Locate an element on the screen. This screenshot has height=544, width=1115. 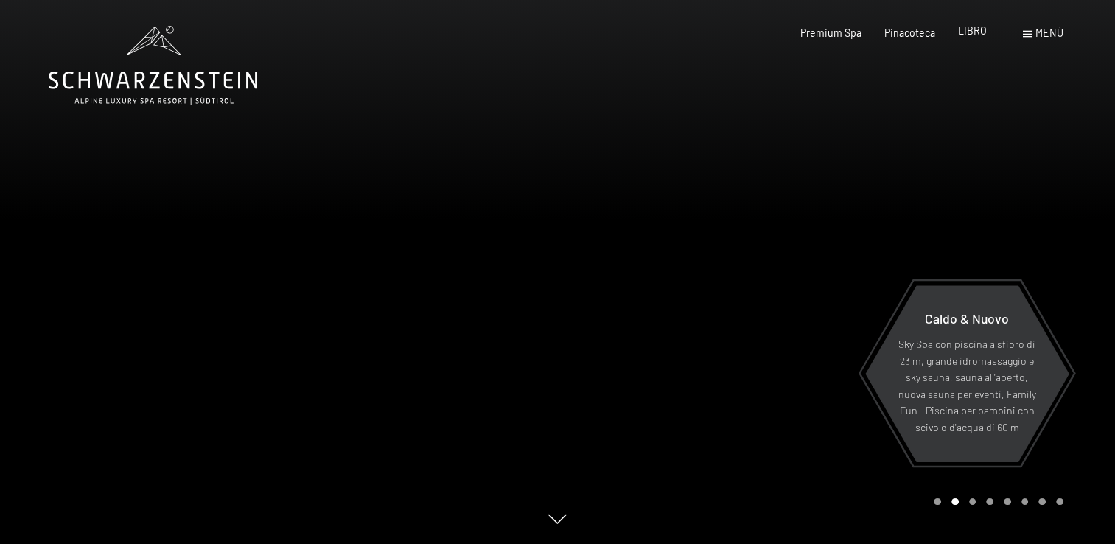
span: Pinacoteca is located at coordinates (910, 32).